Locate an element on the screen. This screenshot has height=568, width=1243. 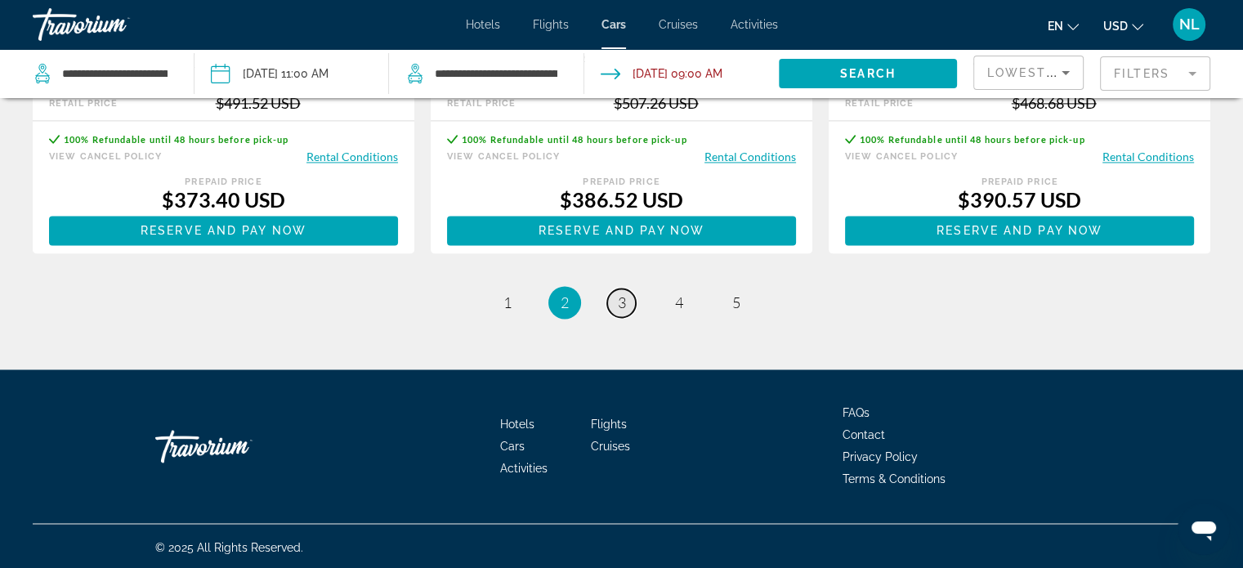
span: Terms & Conditions is located at coordinates (894, 479).